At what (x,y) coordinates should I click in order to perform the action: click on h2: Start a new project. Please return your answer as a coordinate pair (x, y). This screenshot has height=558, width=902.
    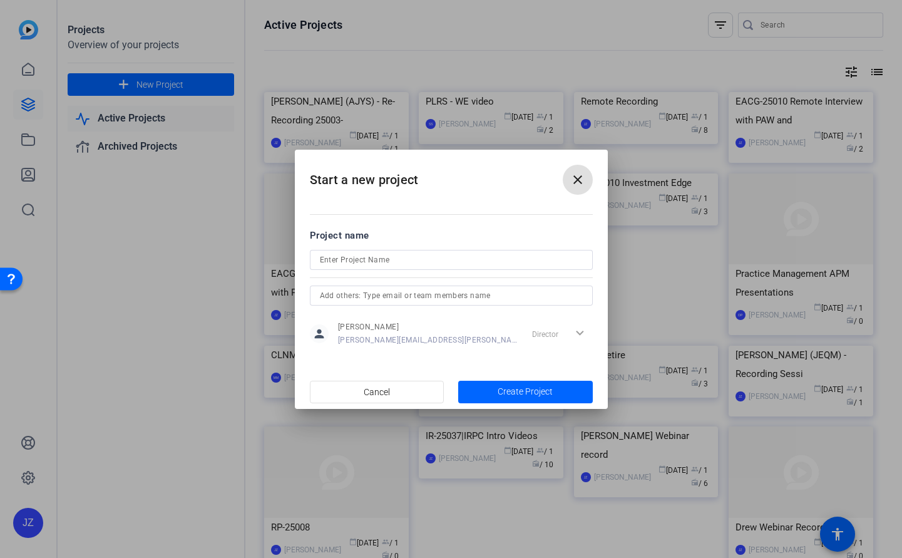
    Looking at the image, I should click on (451, 175).